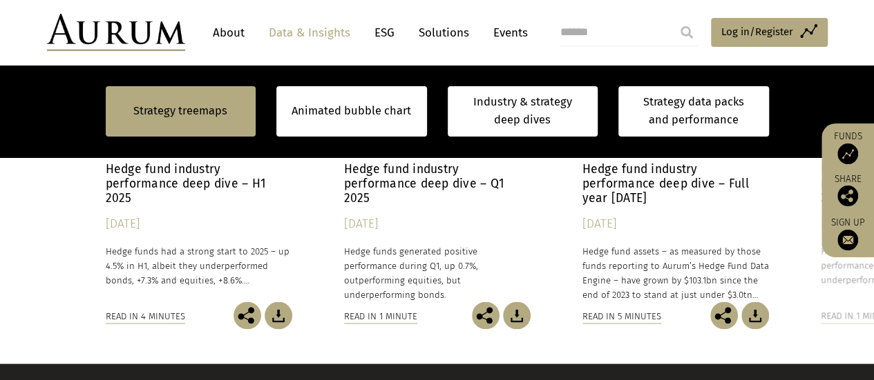 This screenshot has height=380, width=874. Describe the element at coordinates (523, 111) in the screenshot. I see `a: Industry & strategy deep dives` at that location.